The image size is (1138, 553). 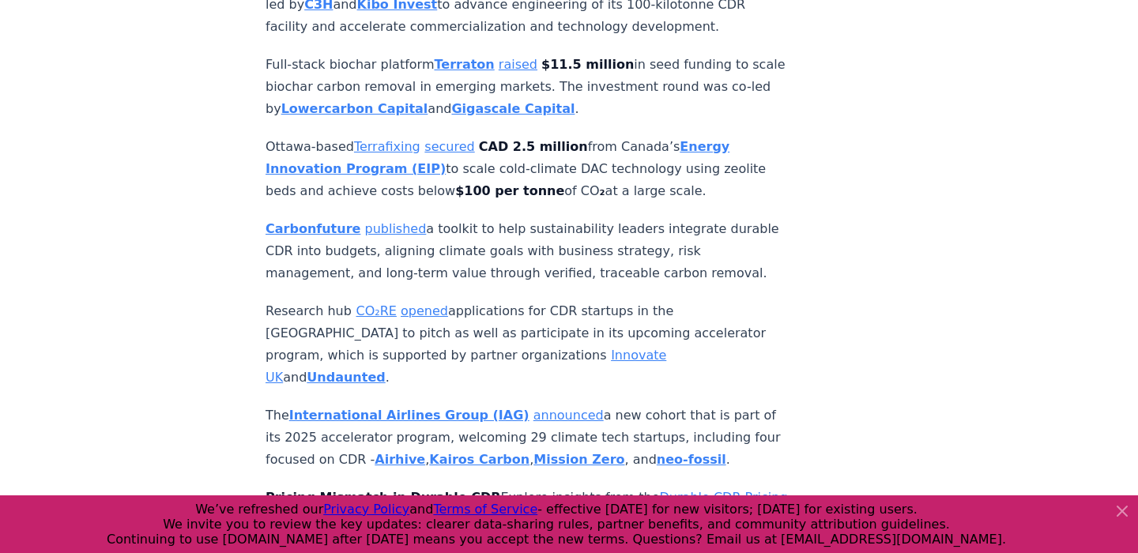 What do you see at coordinates (345, 377) in the screenshot?
I see `a: Undaunted` at bounding box center [345, 377].